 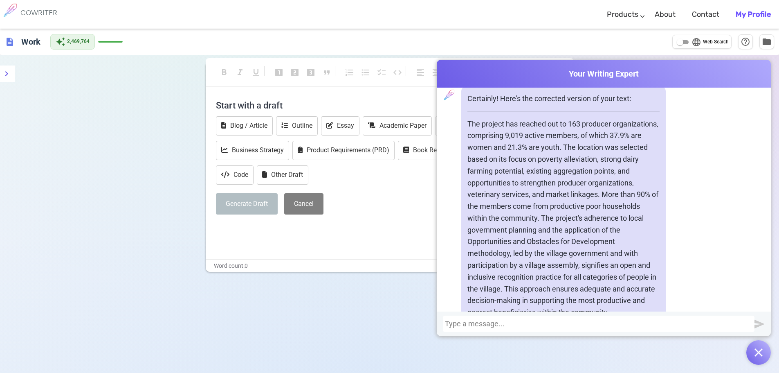 I want to click on h6: COWRITER, so click(x=39, y=13).